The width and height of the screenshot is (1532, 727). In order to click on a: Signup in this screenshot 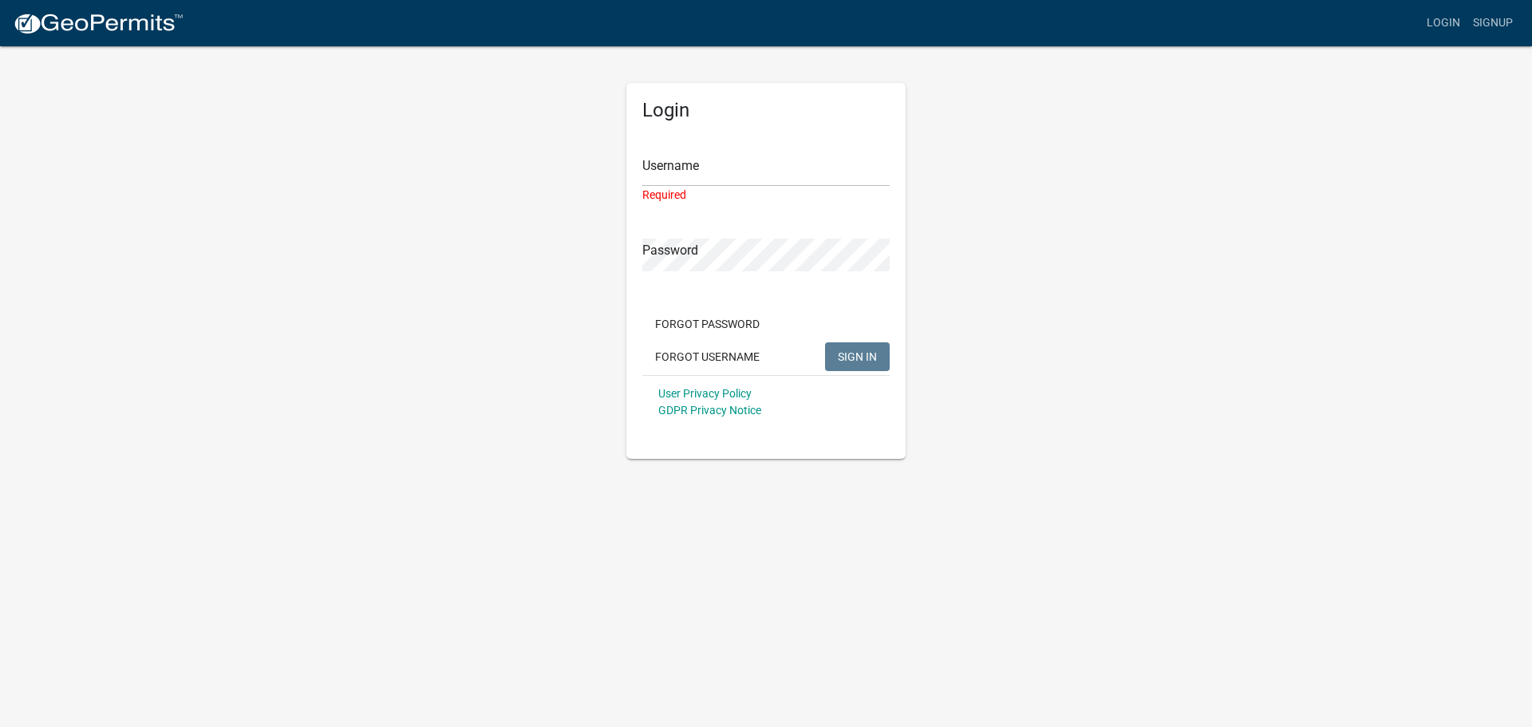, I will do `click(1492, 23)`.